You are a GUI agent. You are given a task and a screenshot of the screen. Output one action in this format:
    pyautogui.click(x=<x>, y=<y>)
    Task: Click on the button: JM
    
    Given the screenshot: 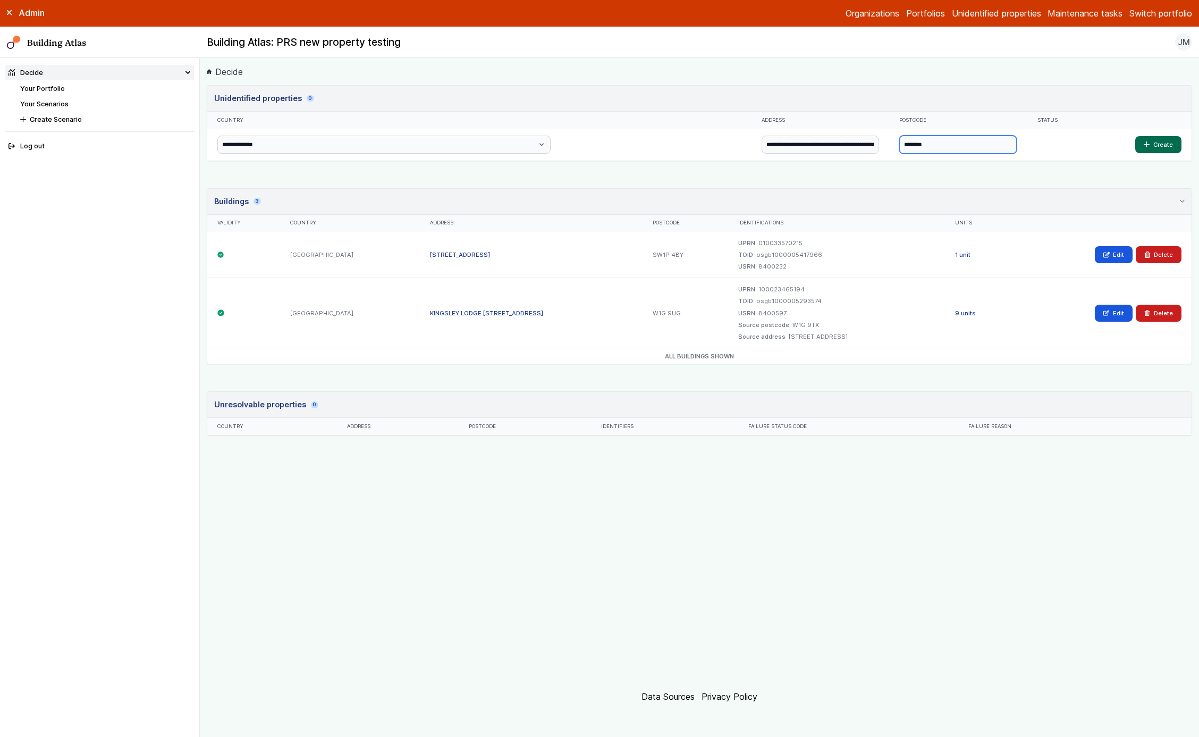 What is the action you would take?
    pyautogui.click(x=1183, y=42)
    